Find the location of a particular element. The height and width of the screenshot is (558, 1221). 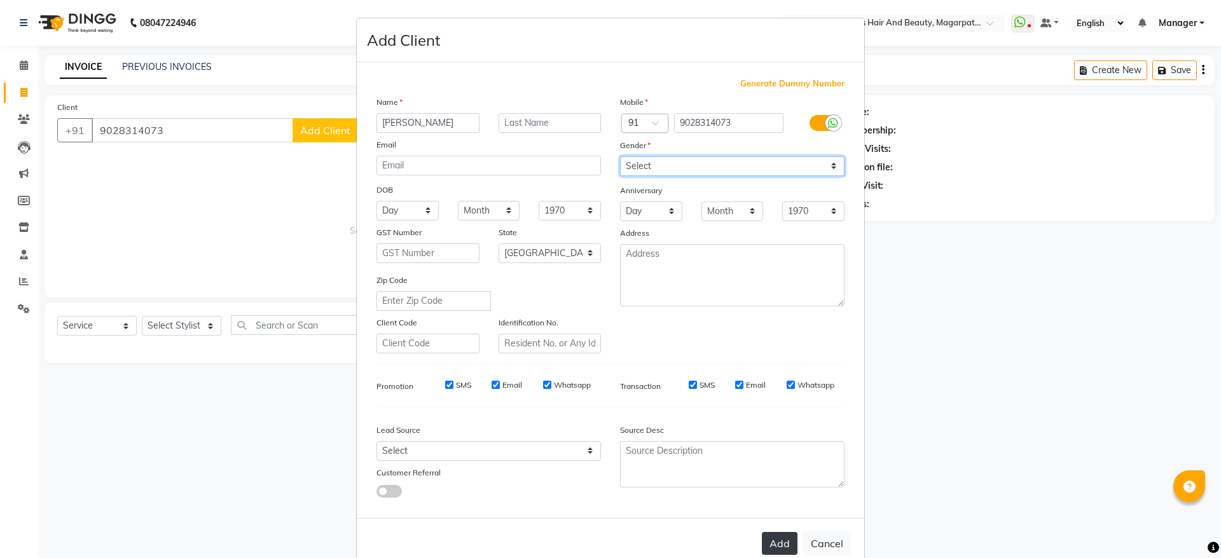

h4: Add Client is located at coordinates (403, 40).